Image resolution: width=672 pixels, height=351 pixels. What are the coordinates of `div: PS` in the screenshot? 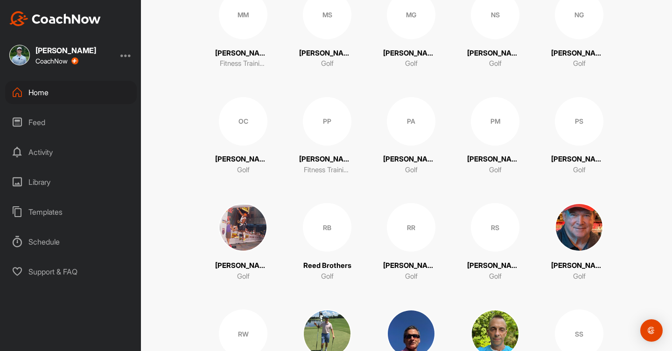 It's located at (579, 121).